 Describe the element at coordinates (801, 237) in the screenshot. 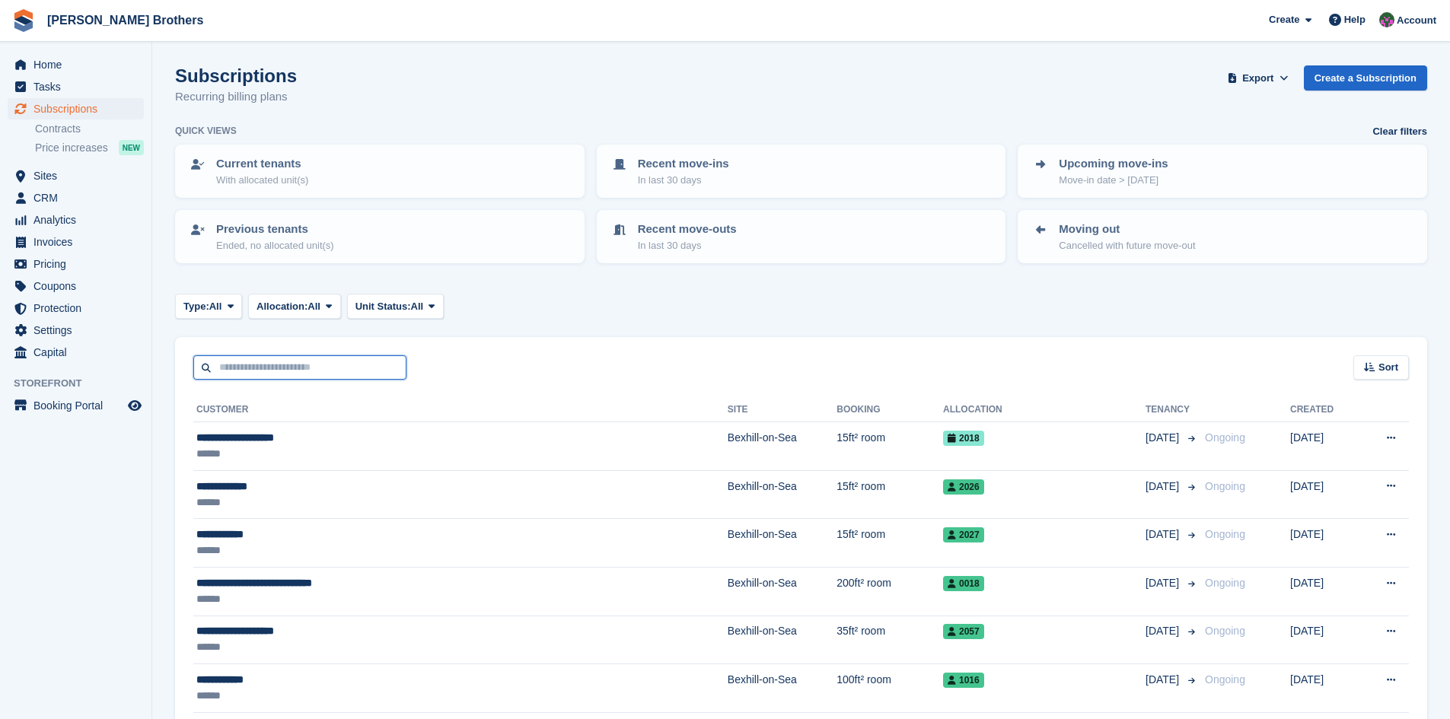

I see `a: Recent move-outs In last 30 days` at that location.